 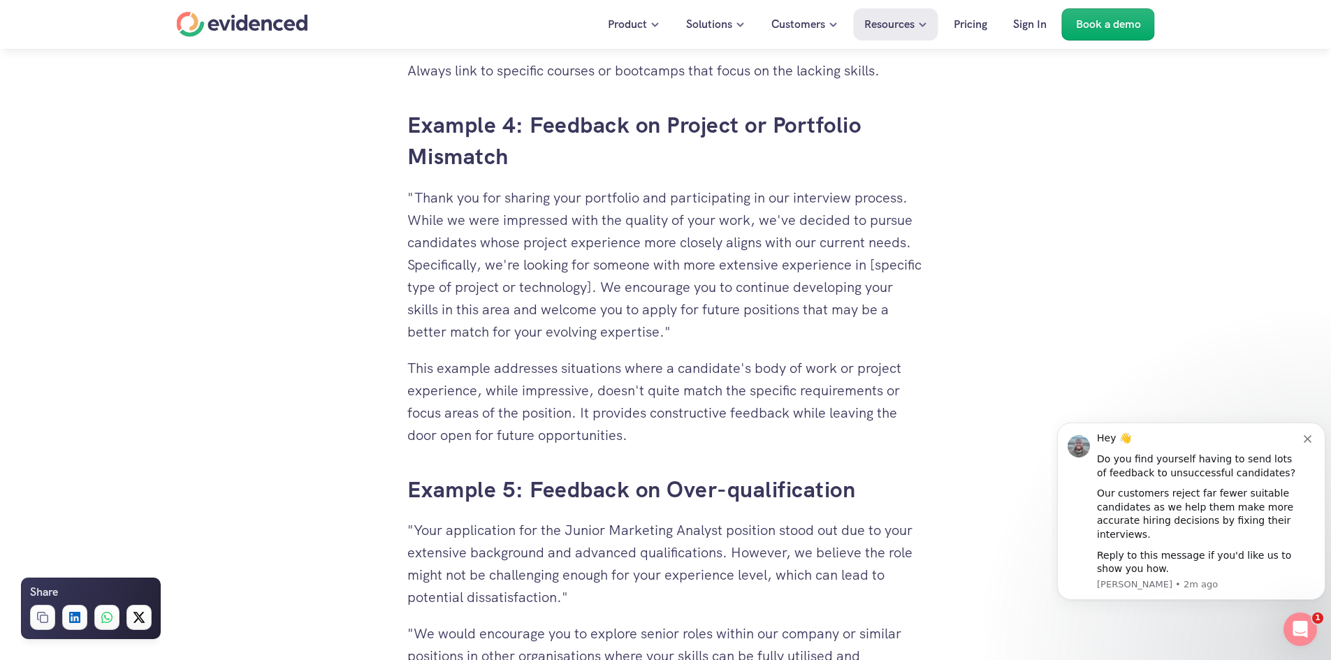 What do you see at coordinates (666, 402) in the screenshot?
I see `p: This example addresses situations where a candidate's body of work or project experience, while i...` at bounding box center [666, 402].